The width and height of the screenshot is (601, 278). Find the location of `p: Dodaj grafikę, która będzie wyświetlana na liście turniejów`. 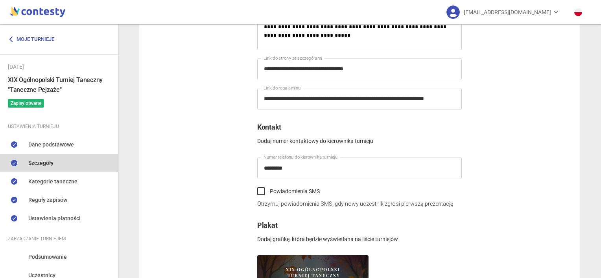

p: Dodaj grafikę, która będzie wyświetlana na liście turniejów is located at coordinates (359, 237).